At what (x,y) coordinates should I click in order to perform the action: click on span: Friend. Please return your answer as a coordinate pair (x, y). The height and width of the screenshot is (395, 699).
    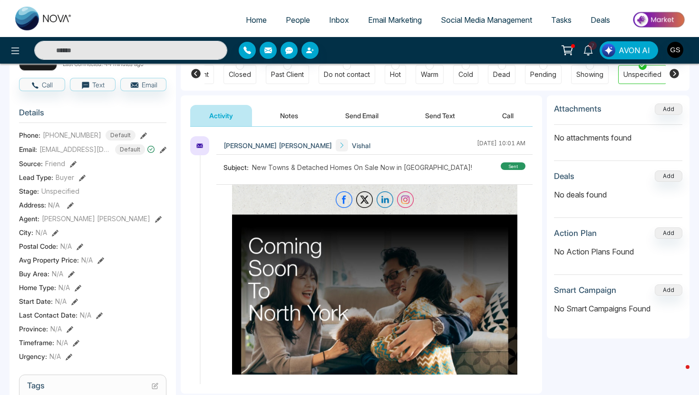
    Looking at the image, I should click on (55, 163).